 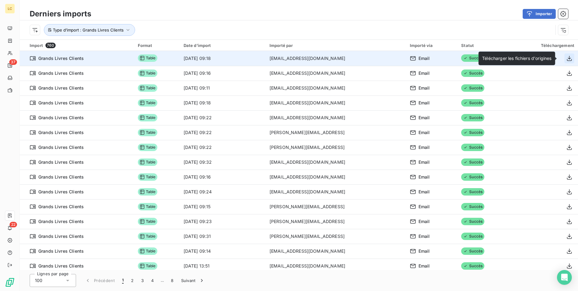 I want to click on button: Type d’import : Grands Livres Clients, so click(x=89, y=30).